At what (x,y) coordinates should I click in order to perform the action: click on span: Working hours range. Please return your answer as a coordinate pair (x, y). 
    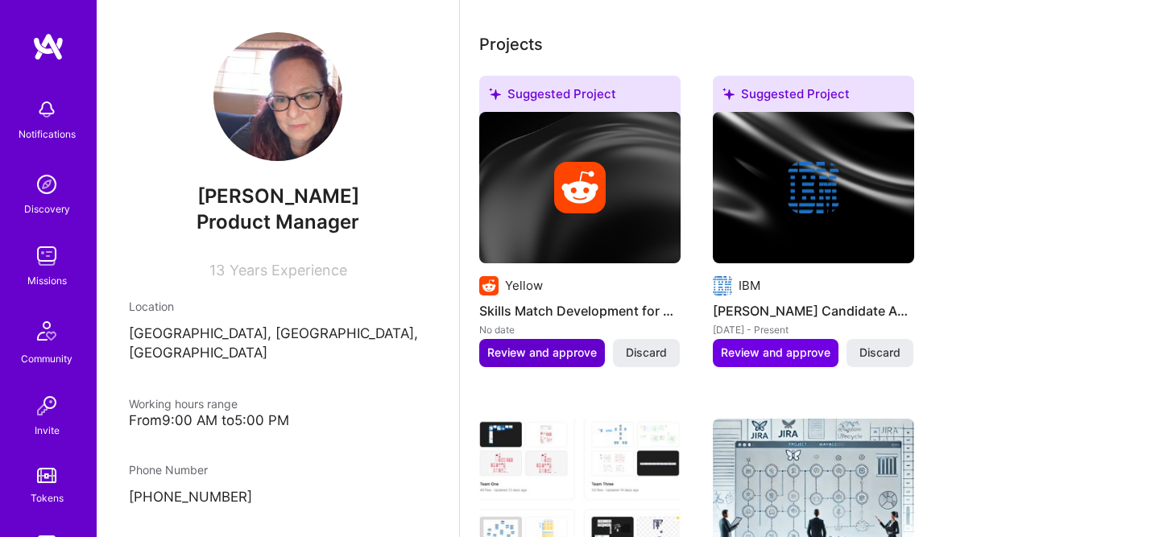
    Looking at the image, I should click on (183, 403).